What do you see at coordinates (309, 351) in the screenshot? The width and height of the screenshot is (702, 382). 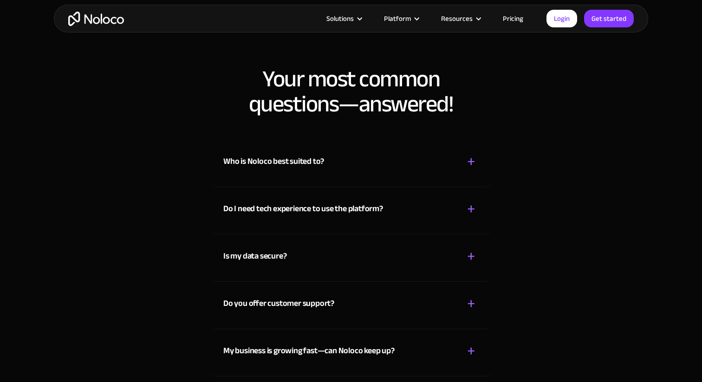 I see `div: My business is growing fast—can Noloco keep up?` at bounding box center [309, 351].